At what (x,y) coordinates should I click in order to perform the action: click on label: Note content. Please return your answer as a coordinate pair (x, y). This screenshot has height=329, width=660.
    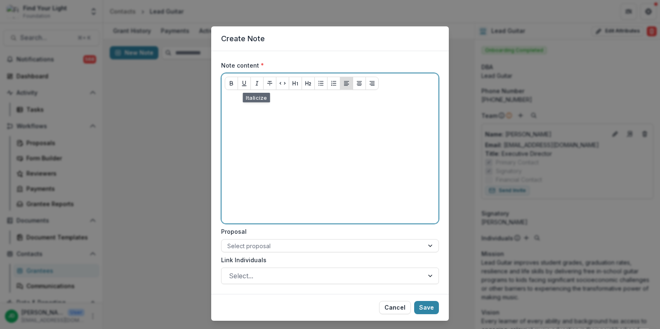
    Looking at the image, I should click on (328, 65).